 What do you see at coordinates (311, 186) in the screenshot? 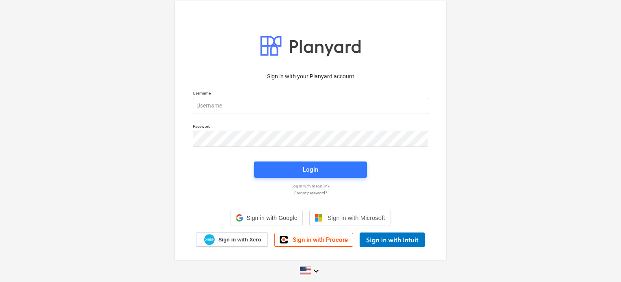
I see `a: Log in with magic link` at bounding box center [311, 186].